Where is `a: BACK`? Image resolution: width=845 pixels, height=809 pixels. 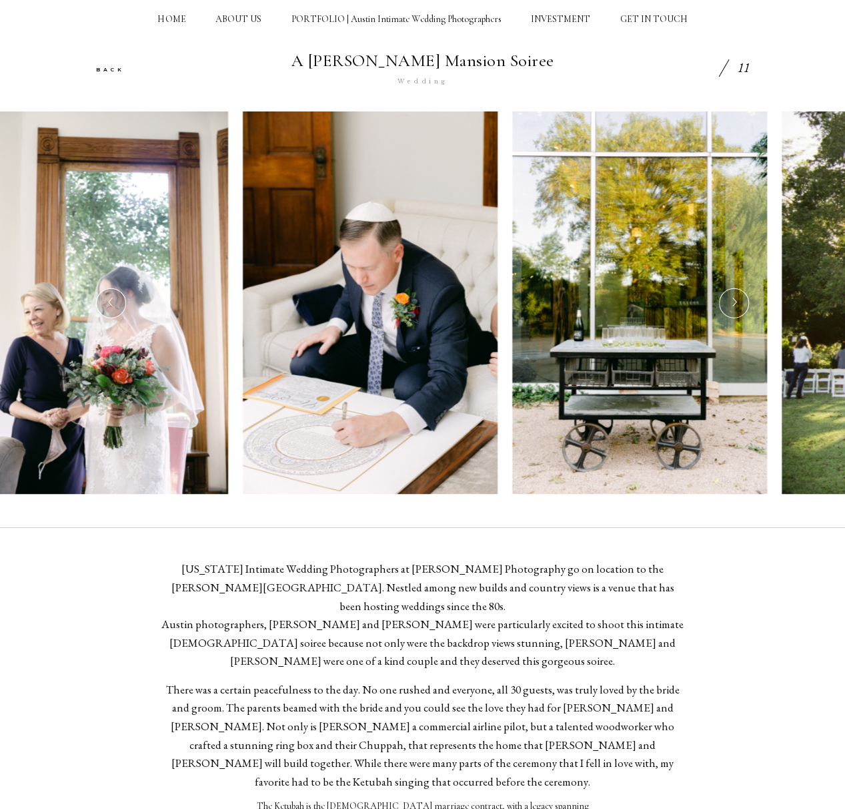
a: BACK is located at coordinates (111, 69).